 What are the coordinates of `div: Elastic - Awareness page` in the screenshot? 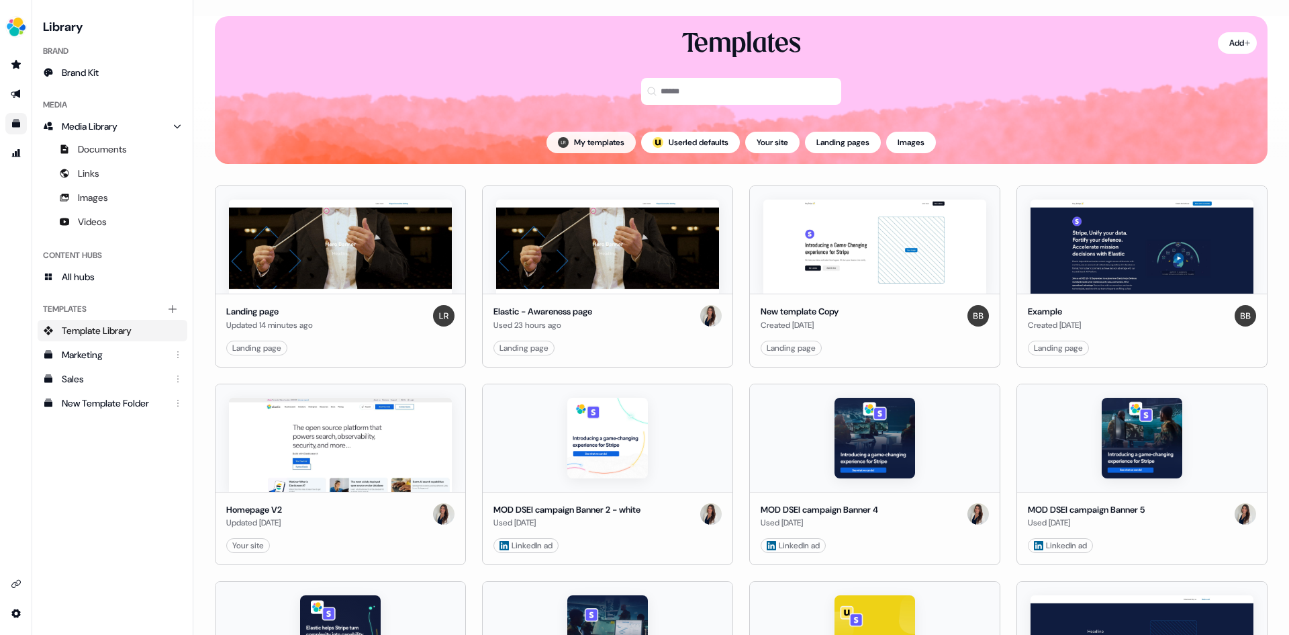 It's located at (543, 312).